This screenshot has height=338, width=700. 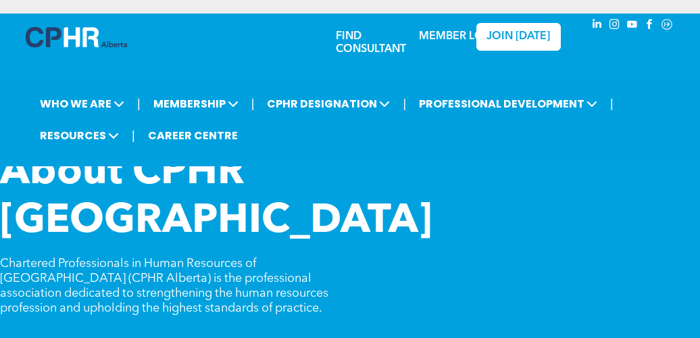 What do you see at coordinates (196, 103) in the screenshot?
I see `span: MEMBERSHIP` at bounding box center [196, 103].